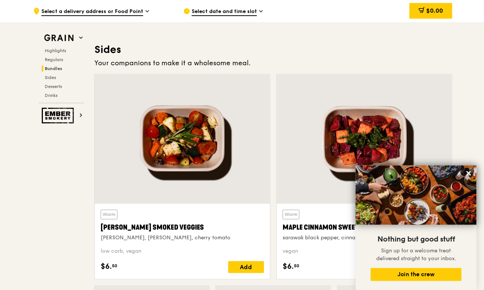 The image size is (484, 290). Describe the element at coordinates (54, 60) in the screenshot. I see `span: Regulars` at that location.